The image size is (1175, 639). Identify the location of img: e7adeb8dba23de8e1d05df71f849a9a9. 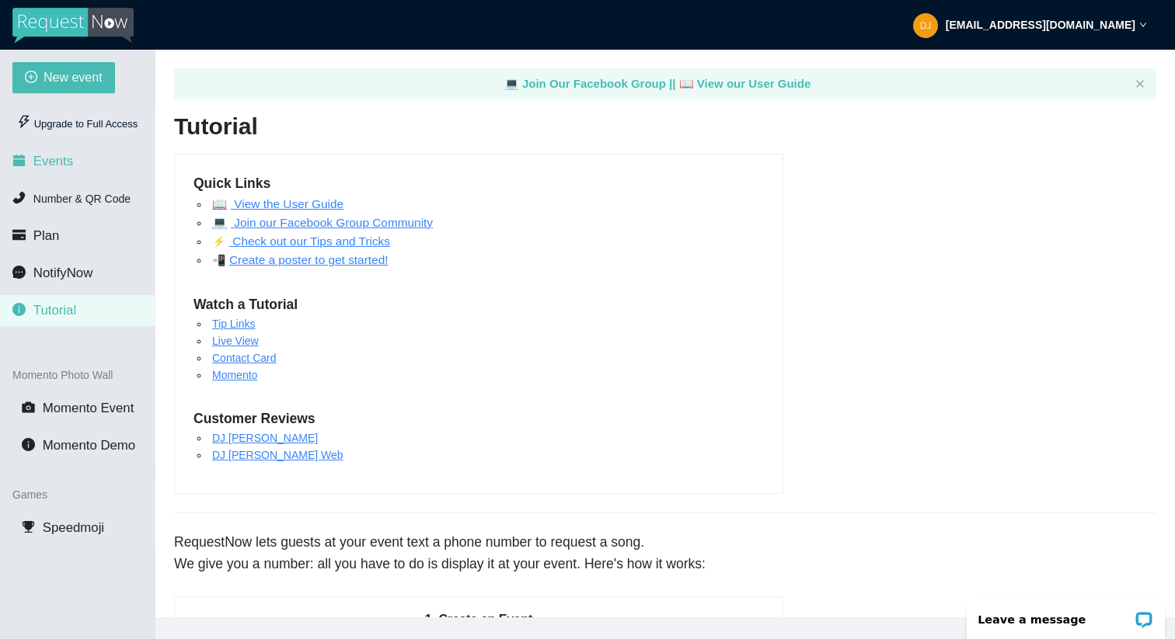
(925, 26).